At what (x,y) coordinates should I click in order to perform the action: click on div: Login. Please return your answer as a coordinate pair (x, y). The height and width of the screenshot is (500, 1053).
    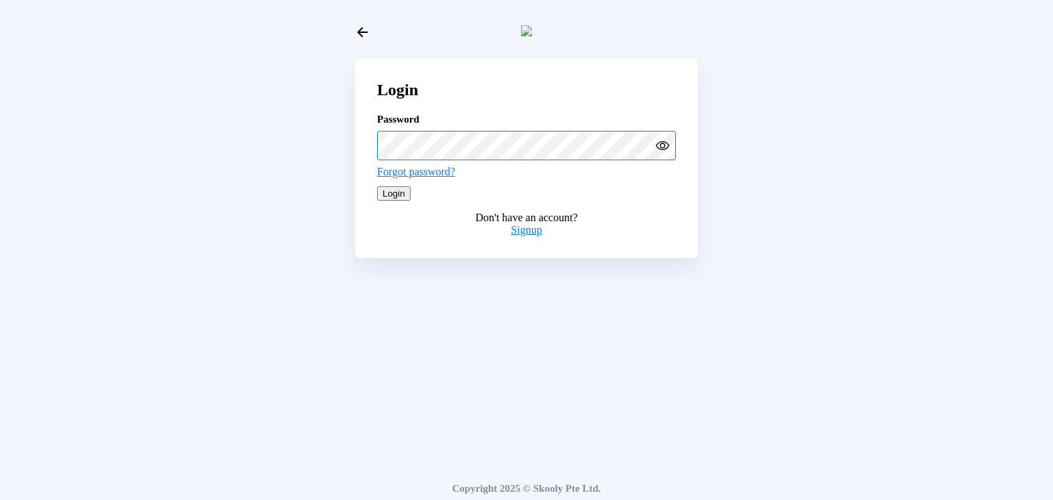
    Looking at the image, I should click on (526, 90).